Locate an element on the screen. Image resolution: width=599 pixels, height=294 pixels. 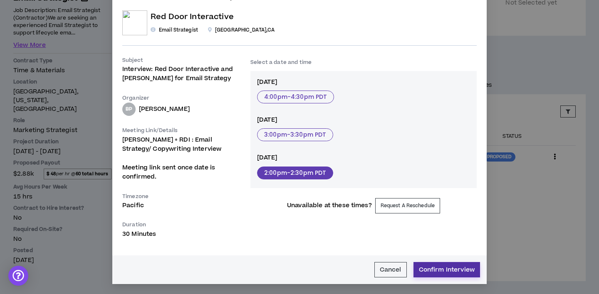
div: Beth P. is located at coordinates (129, 109).